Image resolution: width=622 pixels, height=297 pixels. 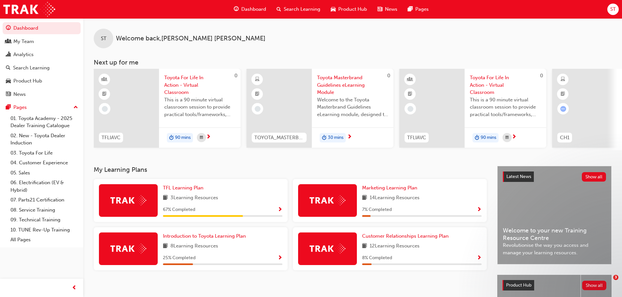 I want to click on span: Pages, so click(x=422, y=9).